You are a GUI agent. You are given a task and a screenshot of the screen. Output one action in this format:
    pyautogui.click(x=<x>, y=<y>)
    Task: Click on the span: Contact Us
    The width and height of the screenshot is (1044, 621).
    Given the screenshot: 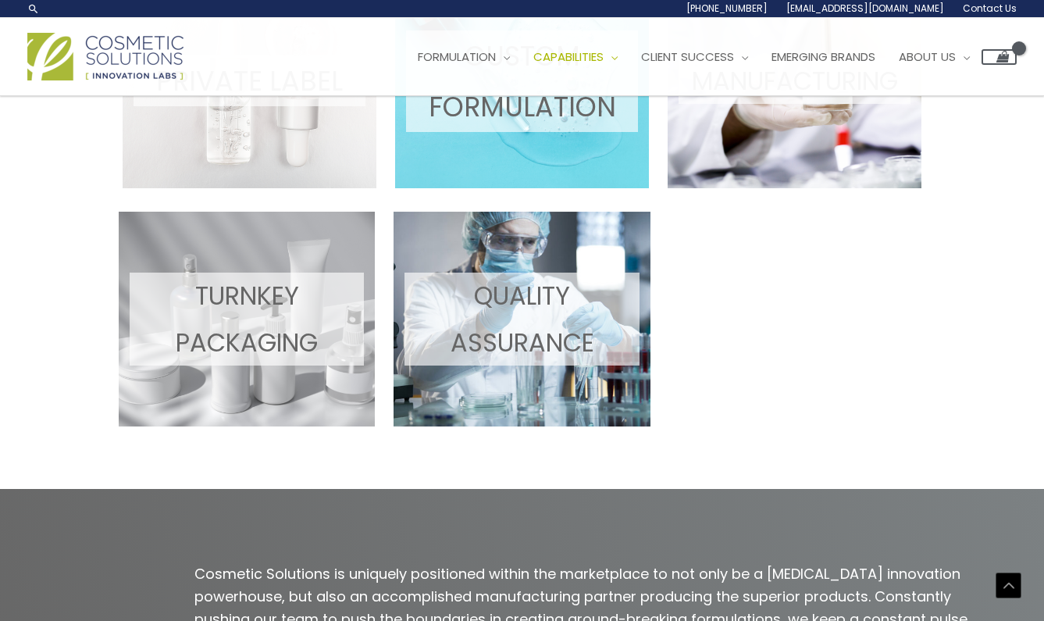 What is the action you would take?
    pyautogui.click(x=989, y=8)
    